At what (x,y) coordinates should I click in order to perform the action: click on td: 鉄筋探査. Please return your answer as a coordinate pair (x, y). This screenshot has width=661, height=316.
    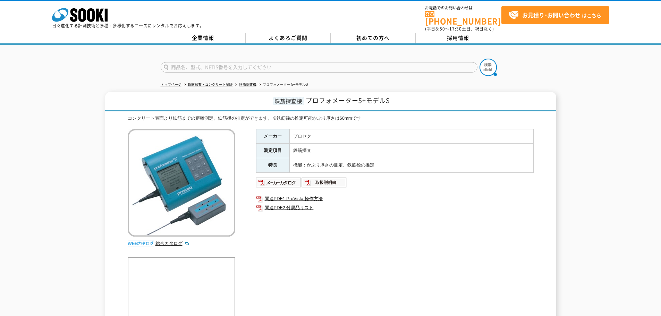
    Looking at the image, I should click on (411, 151).